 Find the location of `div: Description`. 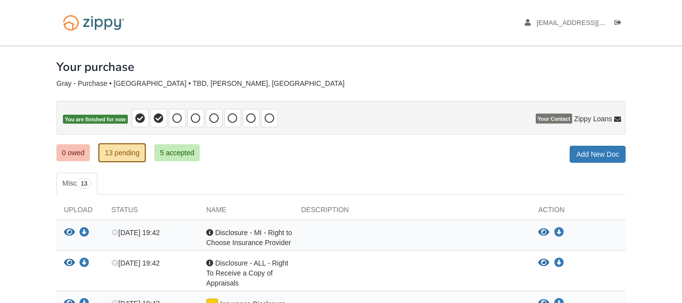

div: Description is located at coordinates (412, 212).